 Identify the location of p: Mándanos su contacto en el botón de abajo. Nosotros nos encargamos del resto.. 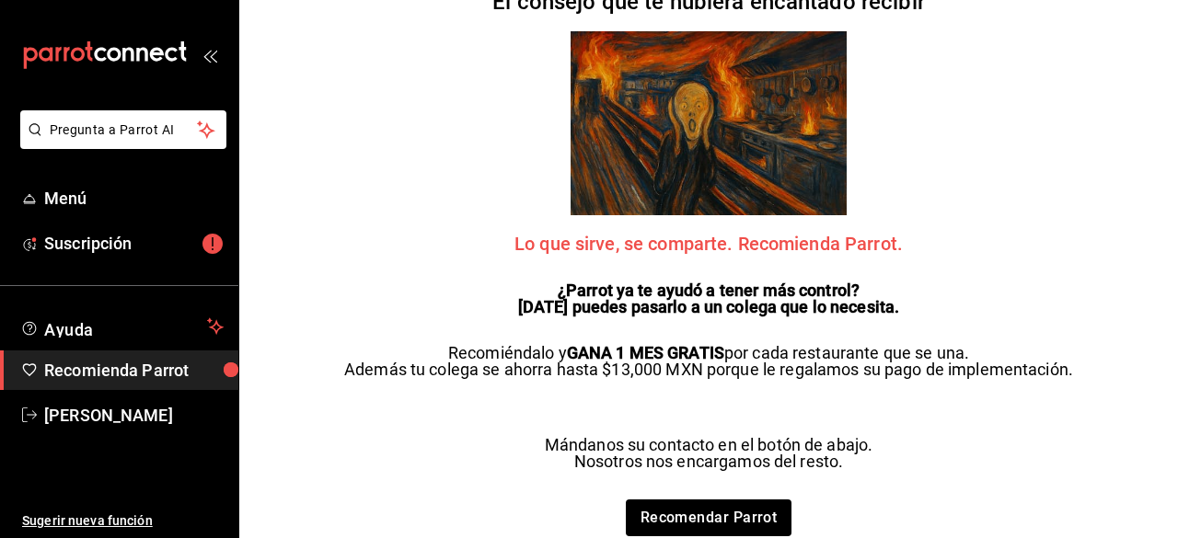
(708, 454).